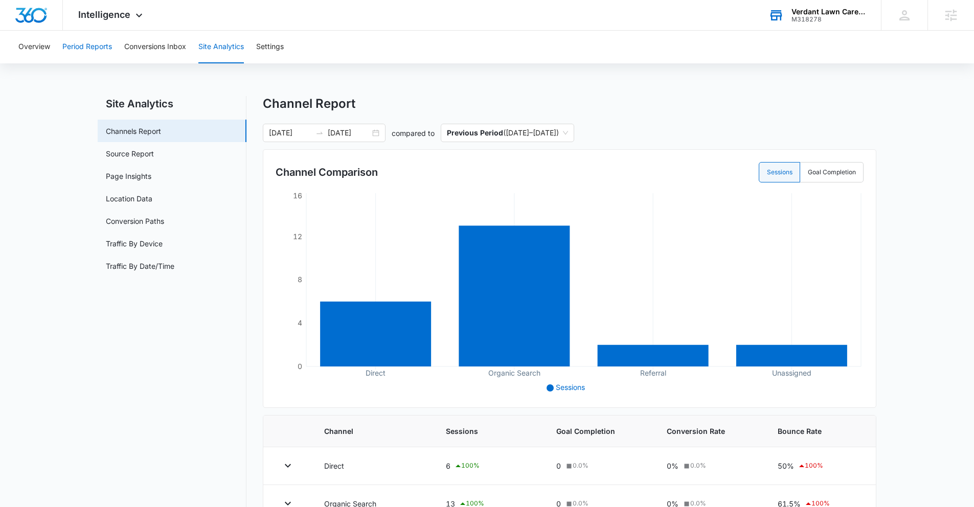 The image size is (974, 507). What do you see at coordinates (327, 172) in the screenshot?
I see `h3: Channel Comparison` at bounding box center [327, 172].